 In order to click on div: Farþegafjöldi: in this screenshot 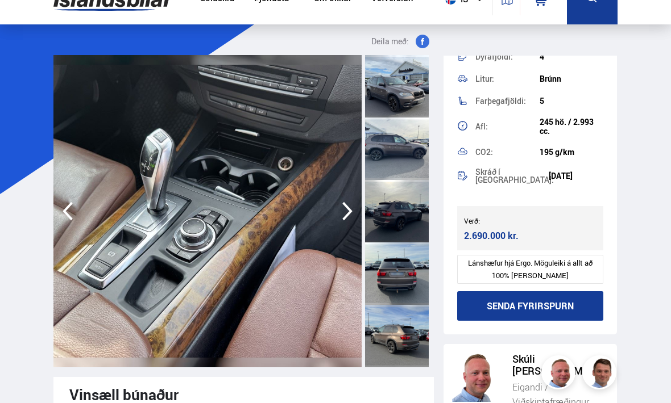, I will do `click(507, 101)`.